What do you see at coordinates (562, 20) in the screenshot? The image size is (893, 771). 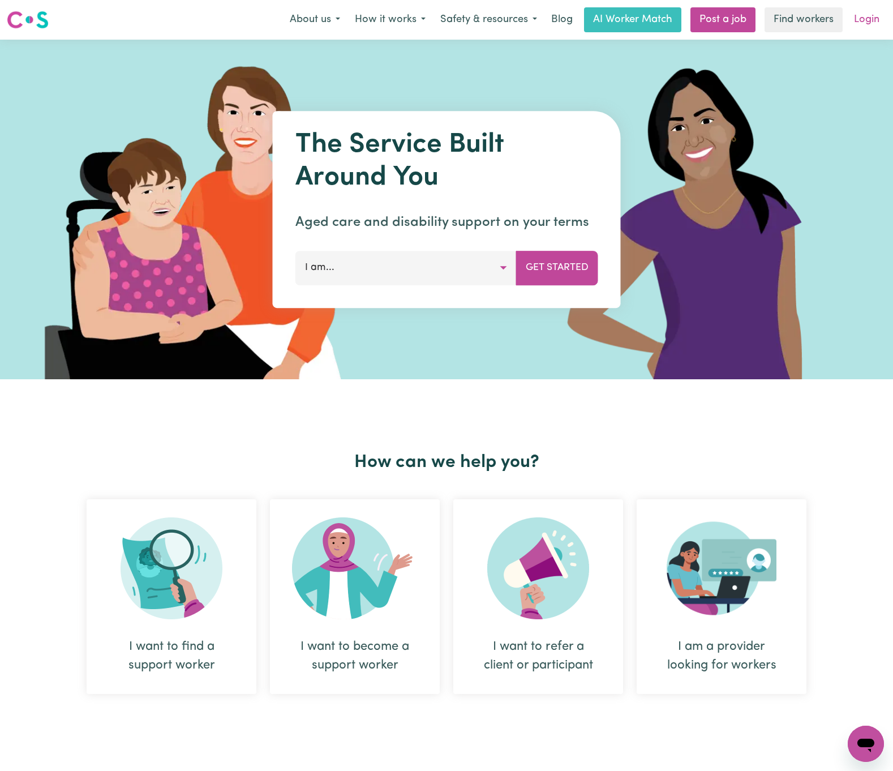 I see `a: Blog` at bounding box center [562, 20].